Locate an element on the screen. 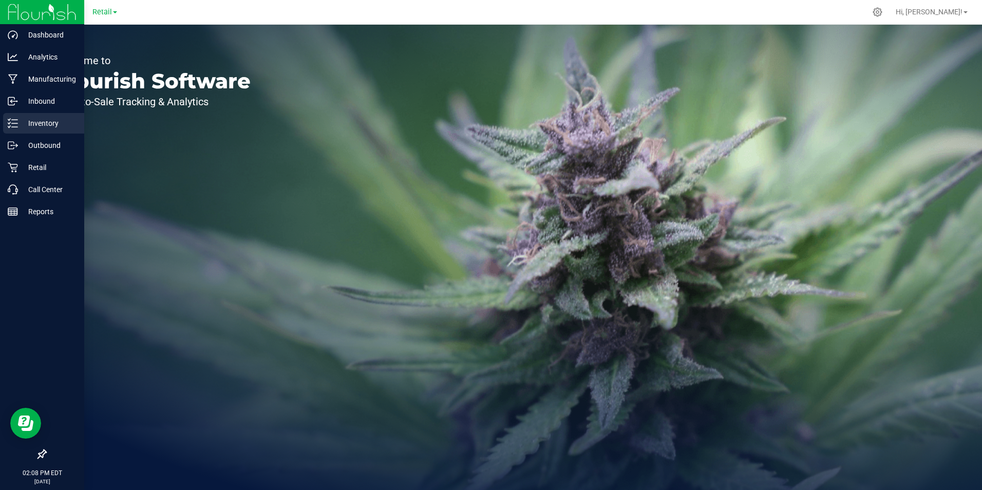  p: Outbound is located at coordinates (49, 145).